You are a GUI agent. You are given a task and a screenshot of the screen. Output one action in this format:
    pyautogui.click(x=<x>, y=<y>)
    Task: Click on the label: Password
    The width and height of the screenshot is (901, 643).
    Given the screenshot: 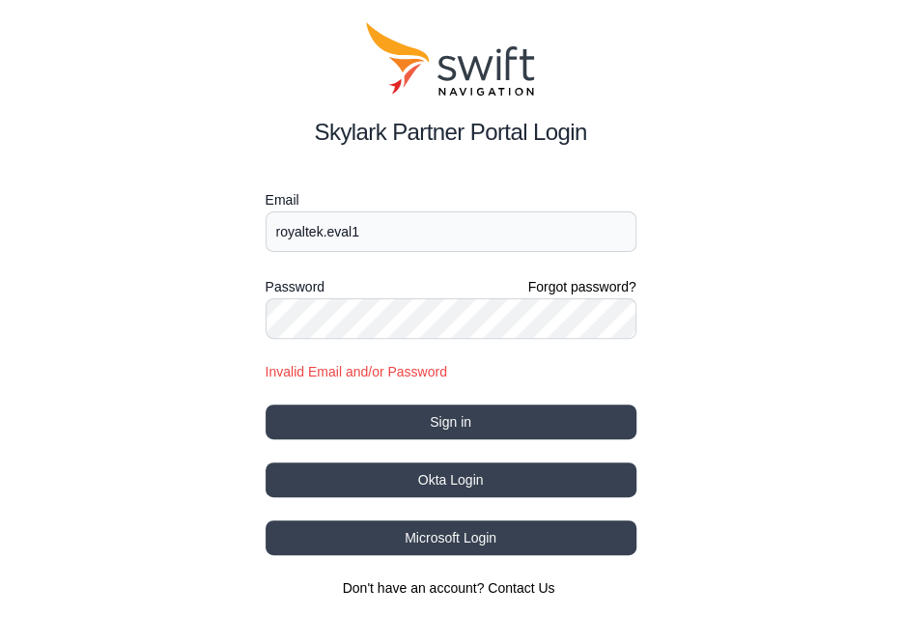 What is the action you would take?
    pyautogui.click(x=294, y=287)
    